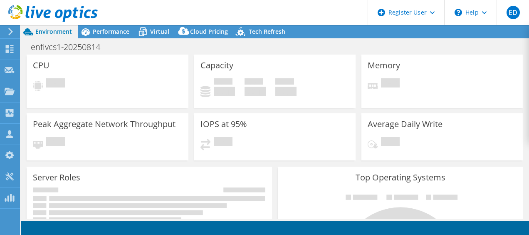 This screenshot has width=529, height=235. I want to click on h3: IOPS at 95%, so click(224, 124).